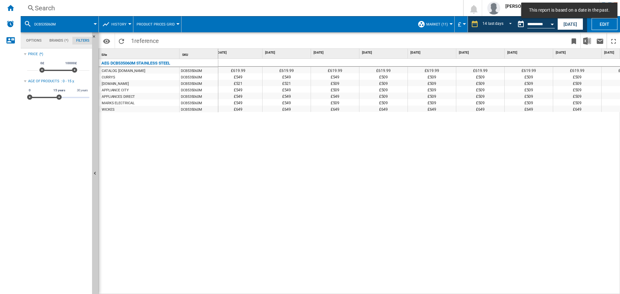  Describe the element at coordinates (108, 110) in the screenshot. I see `div: WICKES` at that location.